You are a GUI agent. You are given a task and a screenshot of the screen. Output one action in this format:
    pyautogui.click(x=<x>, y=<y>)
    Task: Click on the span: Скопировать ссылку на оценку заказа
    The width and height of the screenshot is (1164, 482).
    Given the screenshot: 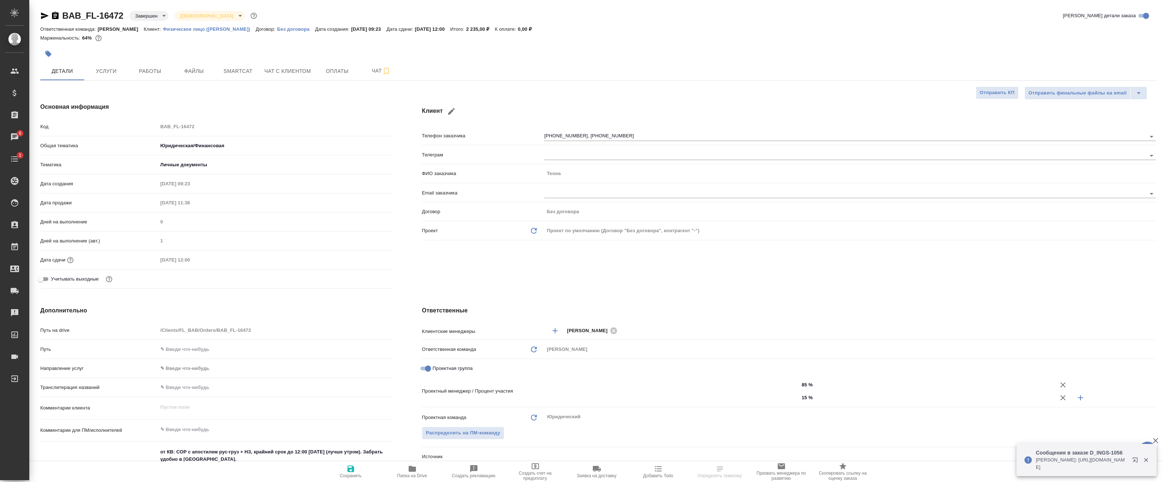 What is the action you would take?
    pyautogui.click(x=843, y=476)
    